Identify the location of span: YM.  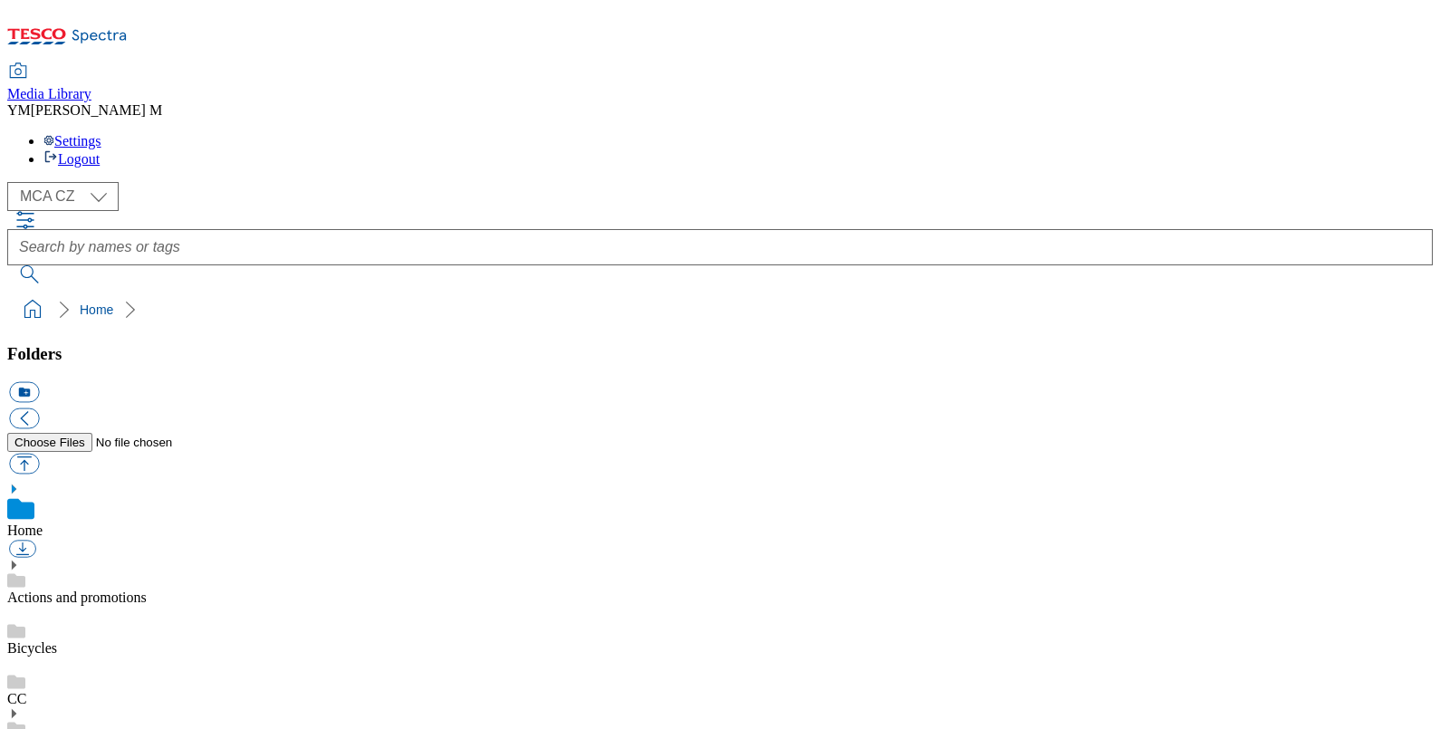
(19, 110).